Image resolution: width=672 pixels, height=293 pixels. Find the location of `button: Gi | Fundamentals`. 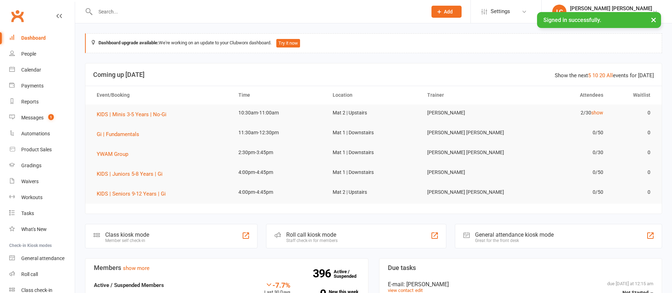

button: Gi | Fundamentals is located at coordinates (121, 134).